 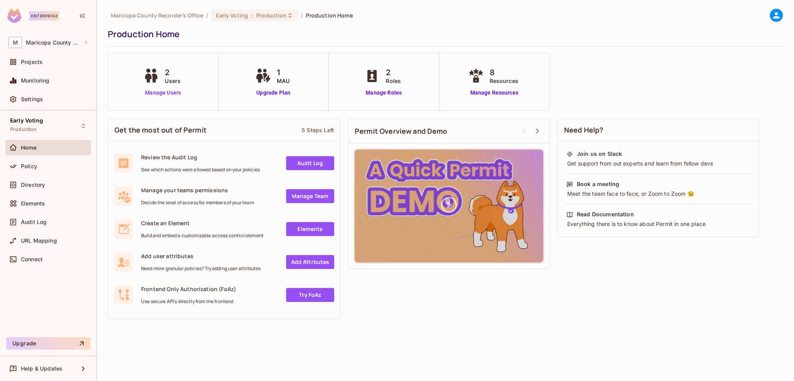 What do you see at coordinates (597, 184) in the screenshot?
I see `div: Book a meeting` at bounding box center [597, 184].